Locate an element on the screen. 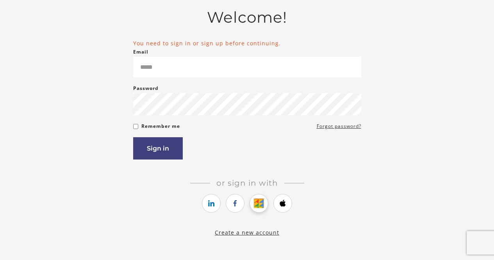 This screenshot has width=494, height=260. a: https://courses.thinkific.com/users/auth/google?ss%5Breferral%5D=&ss%5Buser_return_to%5D=%2Fcours... is located at coordinates (259, 203).